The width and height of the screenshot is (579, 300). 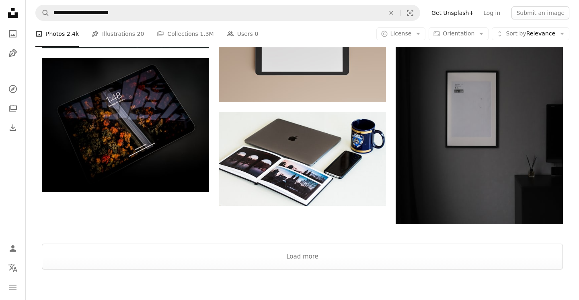 What do you see at coordinates (13, 127) in the screenshot?
I see `a: Download History` at bounding box center [13, 127].